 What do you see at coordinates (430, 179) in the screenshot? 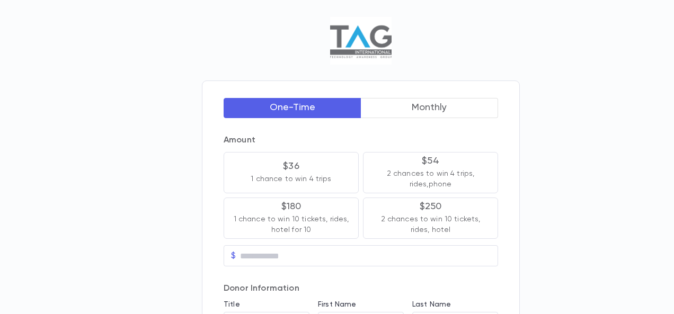
I see `p: 2 chances to win 4 trips, rides,phone` at bounding box center [430, 179].